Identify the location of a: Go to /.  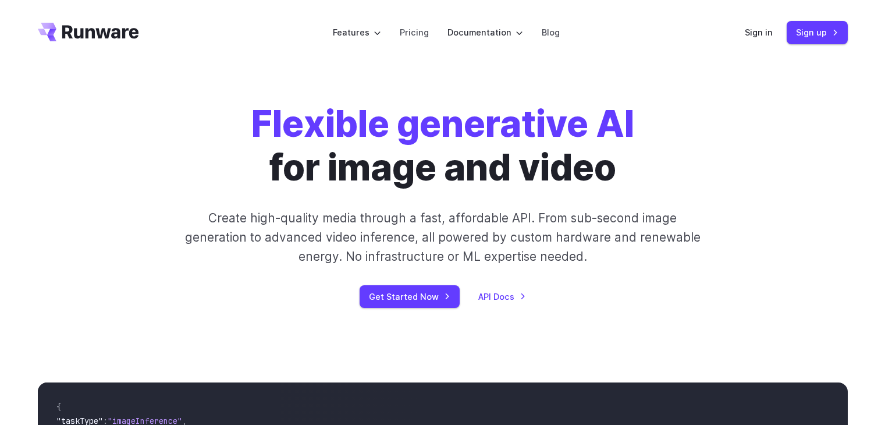
(88, 32).